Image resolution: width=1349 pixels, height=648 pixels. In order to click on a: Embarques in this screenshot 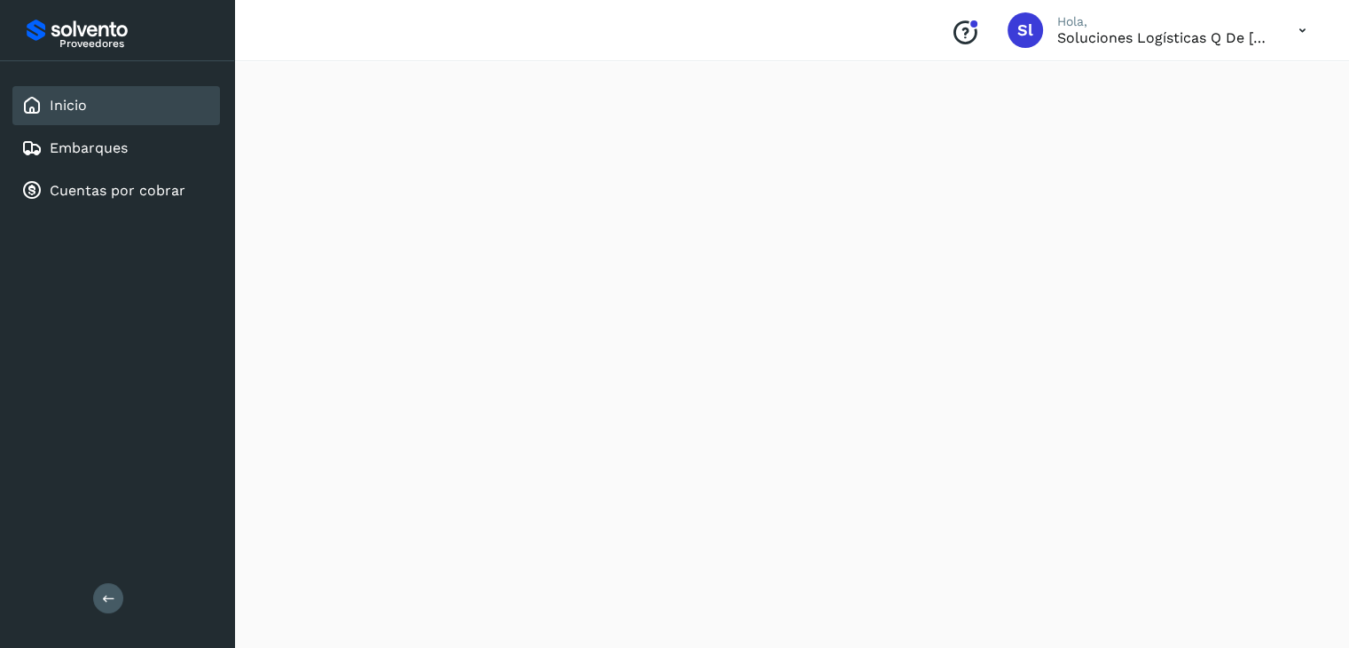, I will do `click(89, 147)`.